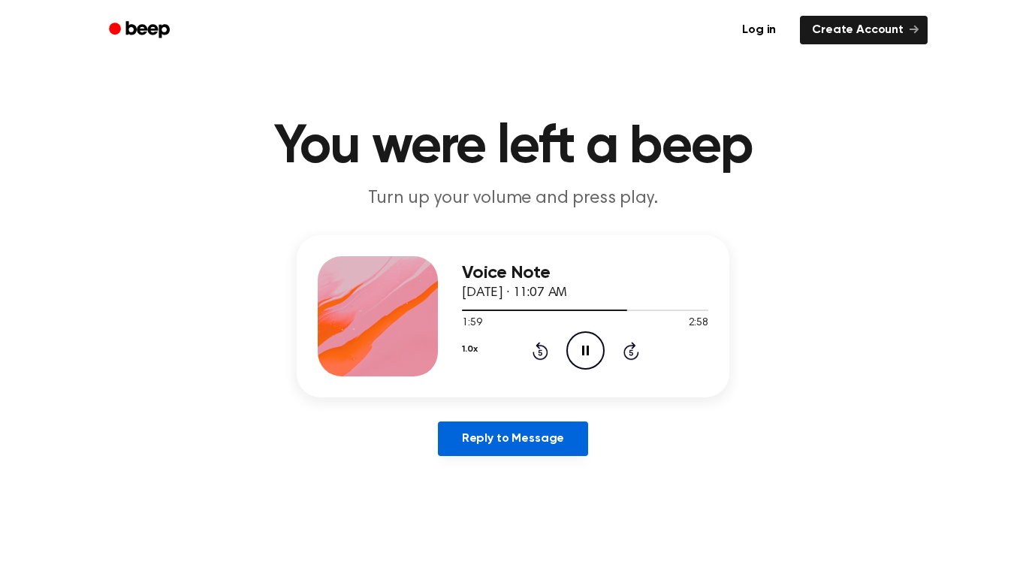 The height and width of the screenshot is (577, 1026). I want to click on h3: Voice Note, so click(585, 273).